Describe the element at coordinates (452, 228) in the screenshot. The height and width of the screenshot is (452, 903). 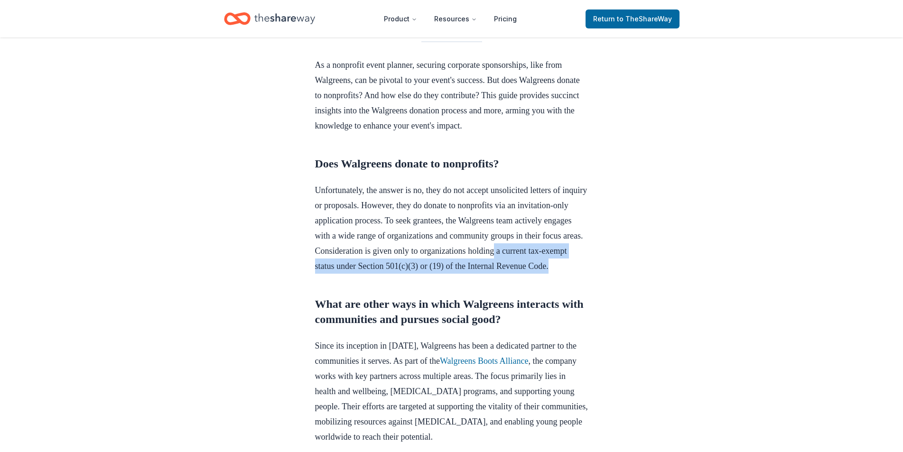
I see `p: Unfortunately, the answer is no, they do not accept unsolicited letters of inquiry or proposals. ...` at that location.